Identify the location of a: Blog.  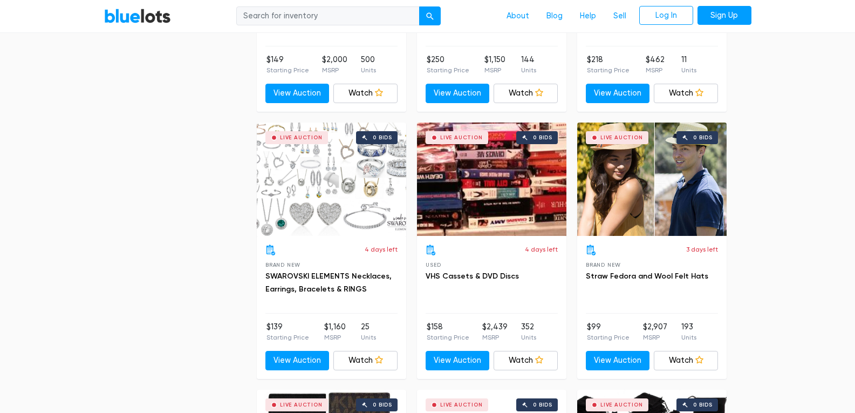
(555, 16).